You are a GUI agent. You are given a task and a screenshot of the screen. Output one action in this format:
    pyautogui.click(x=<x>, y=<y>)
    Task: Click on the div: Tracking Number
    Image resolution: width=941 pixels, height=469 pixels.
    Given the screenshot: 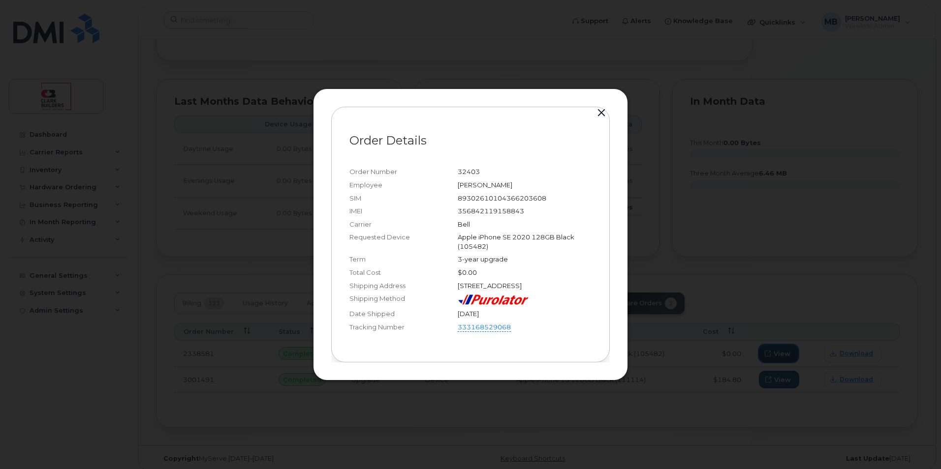 What is the action you would take?
    pyautogui.click(x=403, y=328)
    